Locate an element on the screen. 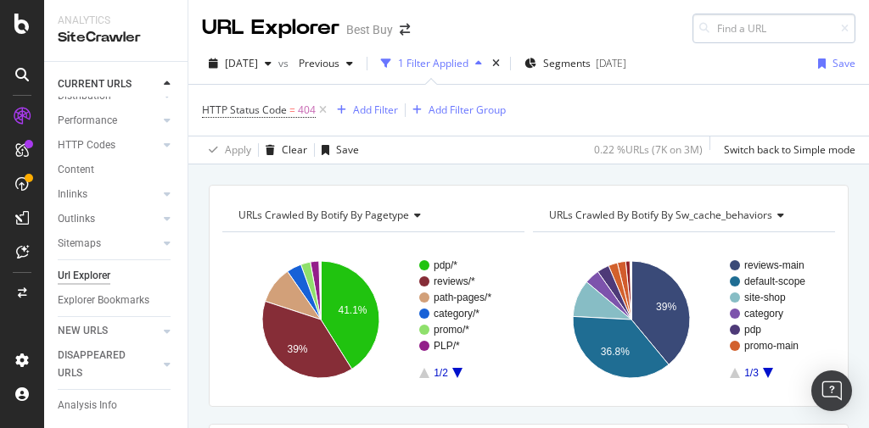 Image resolution: width=869 pixels, height=428 pixels. div: Add Filter Group is located at coordinates (467, 109).